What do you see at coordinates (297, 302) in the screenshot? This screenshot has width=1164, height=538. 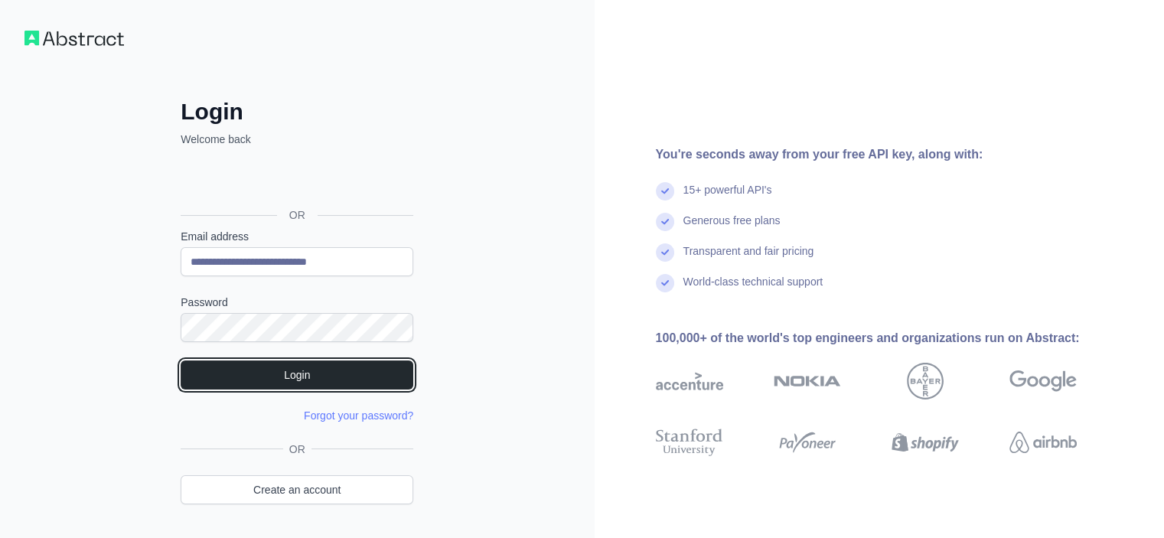 I see `label: Password` at bounding box center [297, 302].